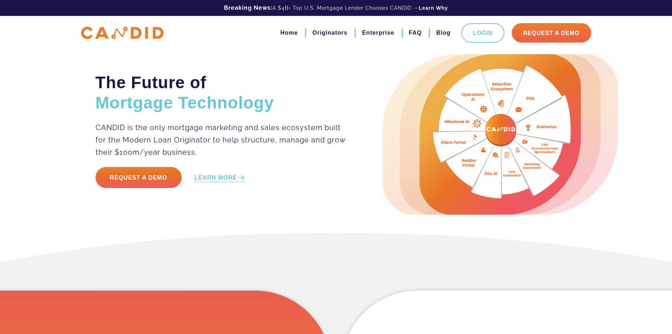  I want to click on a: Request a Demo, so click(139, 178).